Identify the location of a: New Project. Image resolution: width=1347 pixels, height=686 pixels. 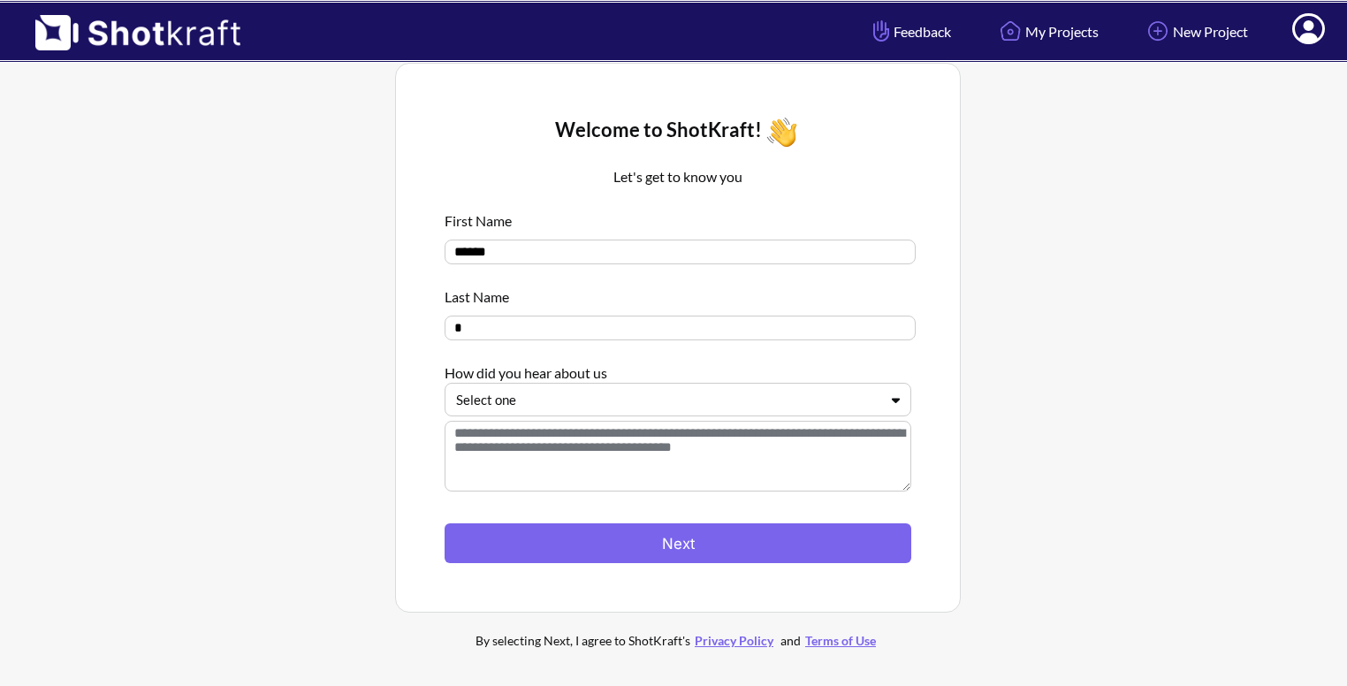
(1195, 31).